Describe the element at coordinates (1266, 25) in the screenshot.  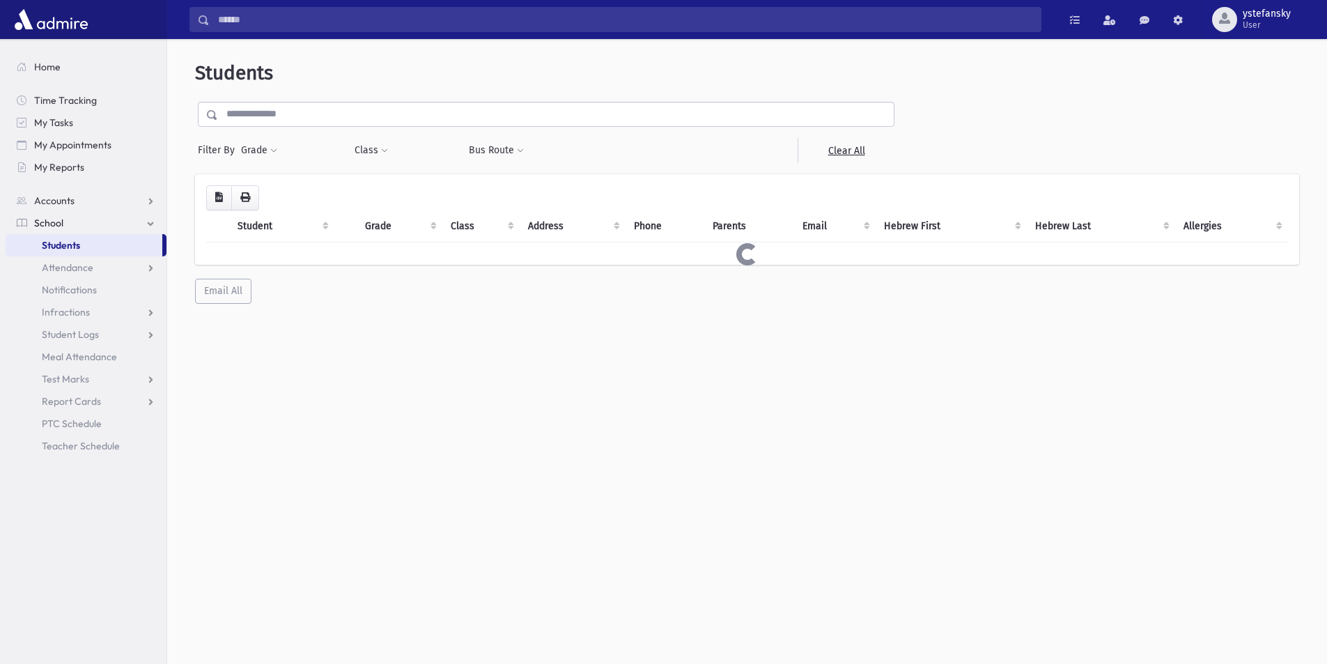
I see `span: User` at that location.